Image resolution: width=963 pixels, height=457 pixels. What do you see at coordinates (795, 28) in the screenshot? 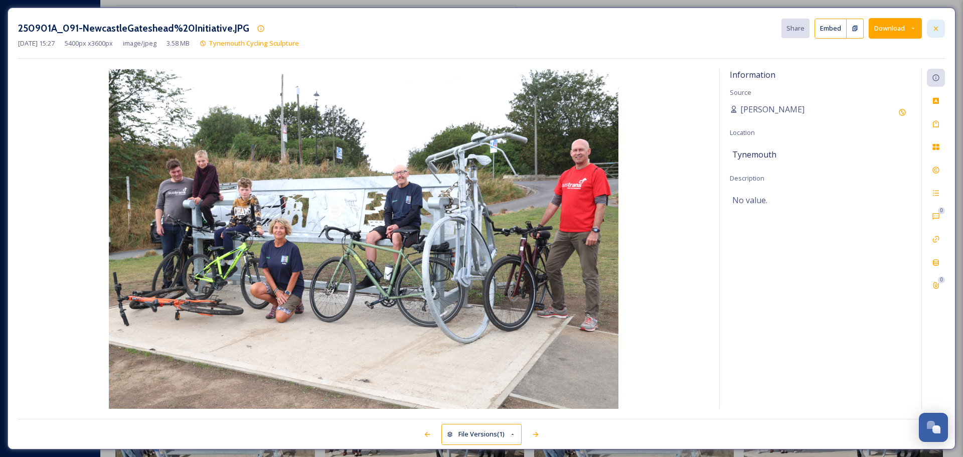
I see `button: Share` at bounding box center [795, 28].